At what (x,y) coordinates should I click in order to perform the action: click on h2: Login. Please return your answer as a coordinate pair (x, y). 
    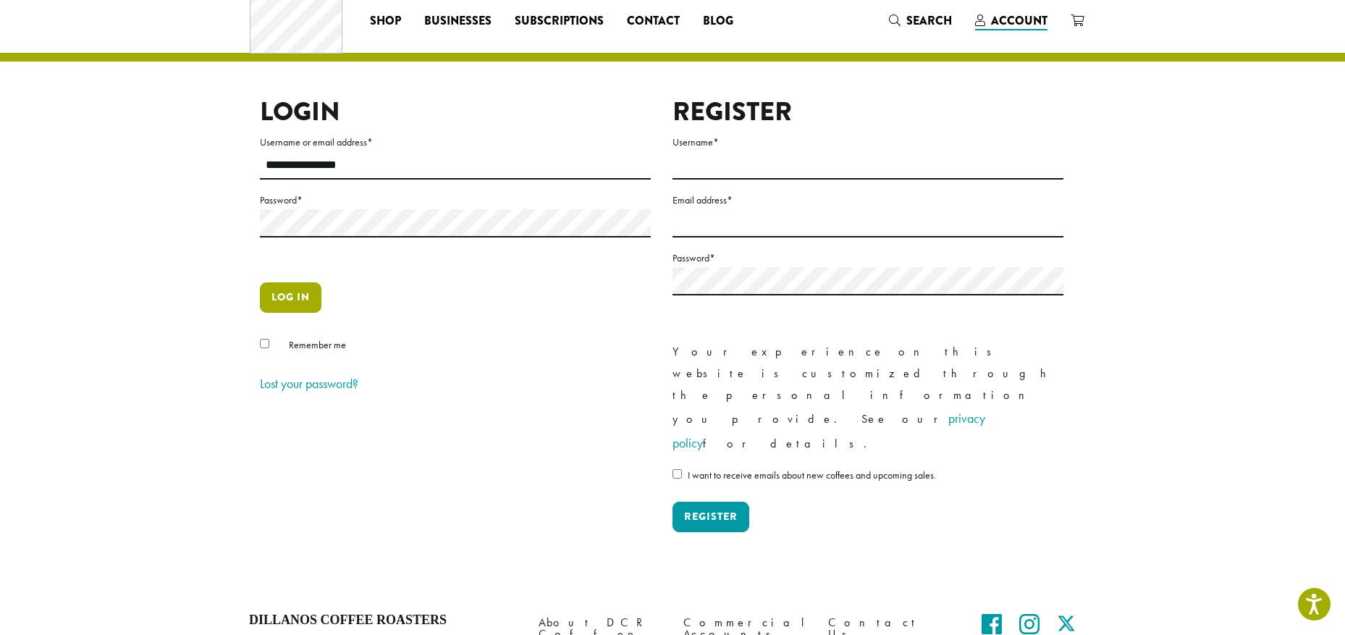
    Looking at the image, I should click on (455, 111).